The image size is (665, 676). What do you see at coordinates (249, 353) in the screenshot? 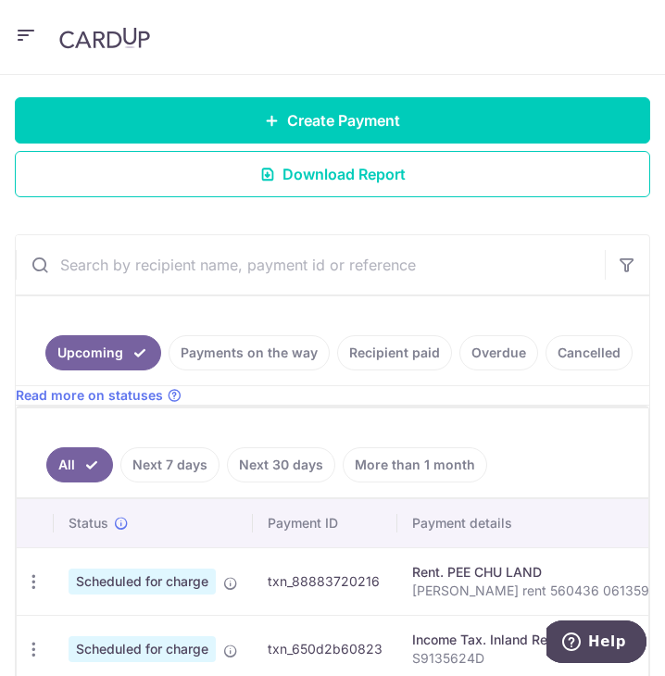
I see `a: Payments on the way` at bounding box center [249, 353].